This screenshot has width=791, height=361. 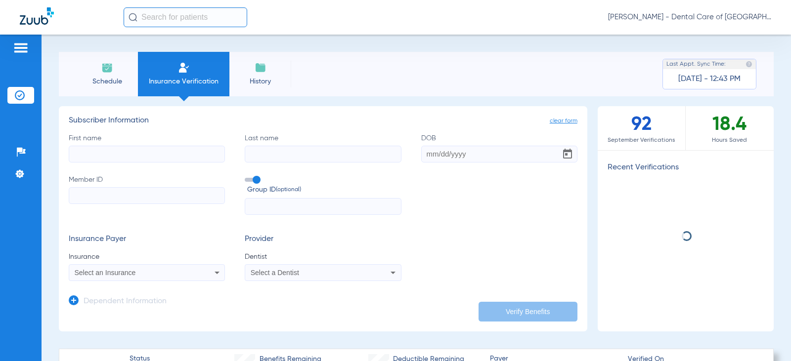 I want to click on button: Verify Benefits, so click(x=528, y=312).